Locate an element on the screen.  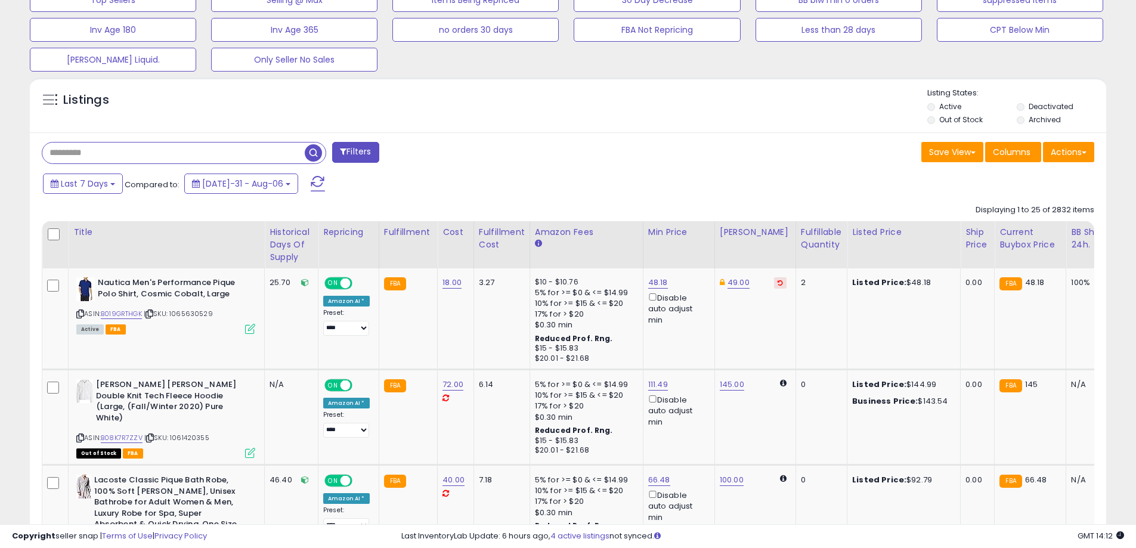
div: 0 is located at coordinates (819, 480).